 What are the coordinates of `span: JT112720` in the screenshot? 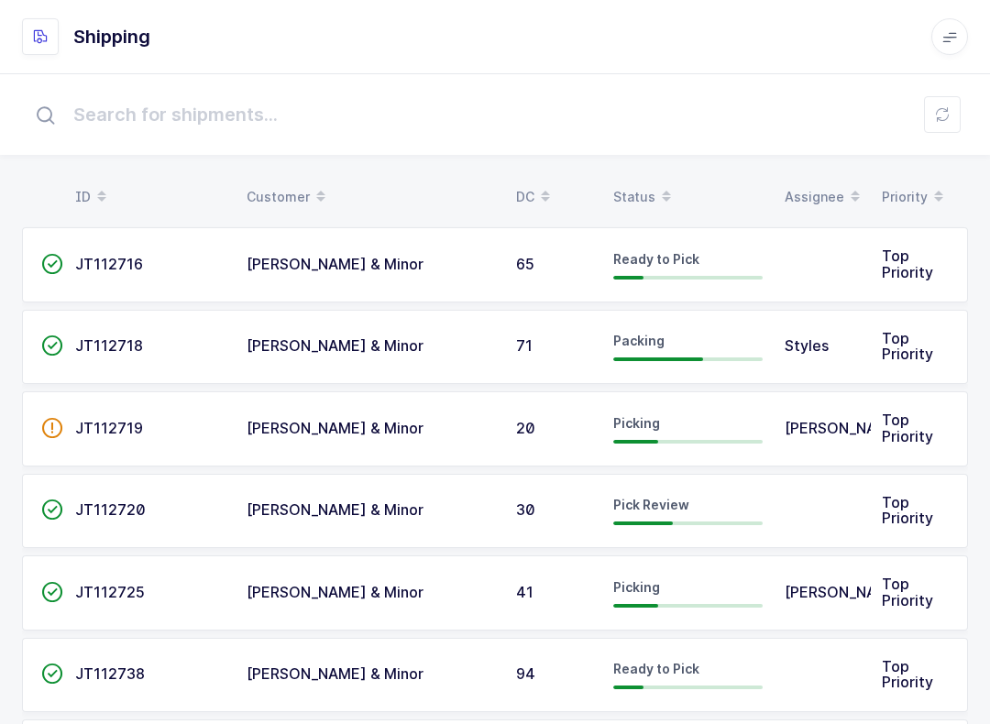 It's located at (110, 510).